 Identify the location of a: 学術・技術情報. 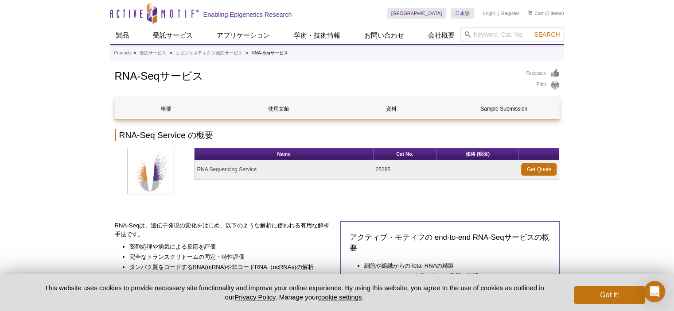
(317, 35).